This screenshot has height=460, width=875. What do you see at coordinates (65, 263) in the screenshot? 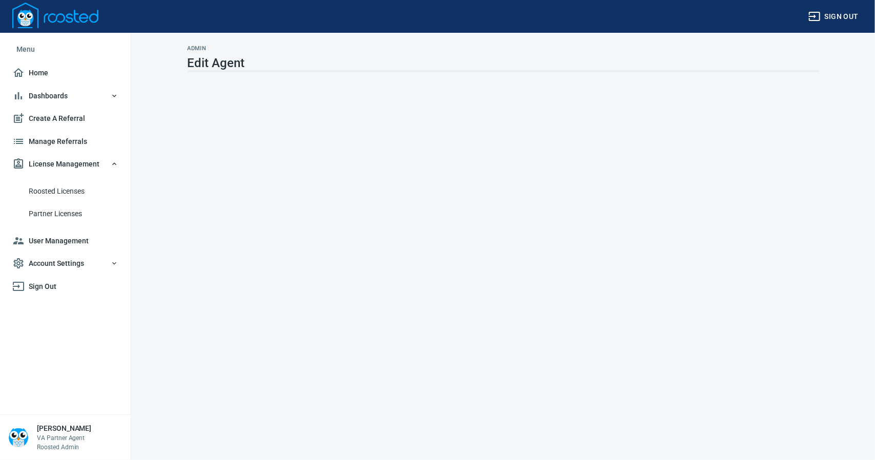
I see `button: Account Settings` at bounding box center [65, 263].